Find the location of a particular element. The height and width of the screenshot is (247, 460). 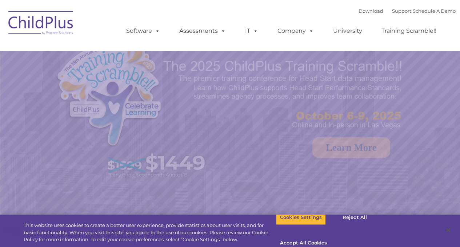

a: University is located at coordinates (348, 31).